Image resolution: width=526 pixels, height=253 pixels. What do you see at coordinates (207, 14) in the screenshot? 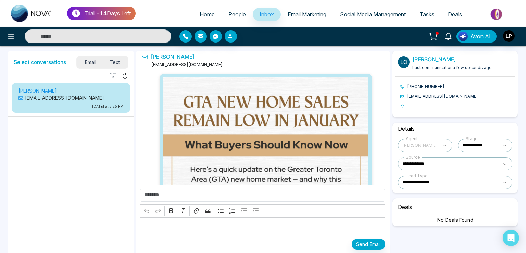
I see `span: Home` at bounding box center [207, 14].